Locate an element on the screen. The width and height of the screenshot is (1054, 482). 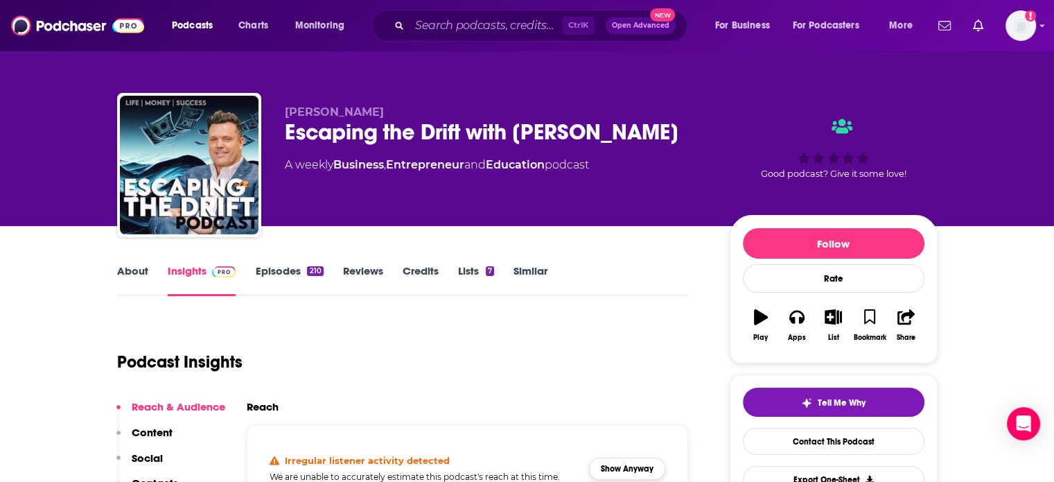
button: Follow is located at coordinates (833, 243).